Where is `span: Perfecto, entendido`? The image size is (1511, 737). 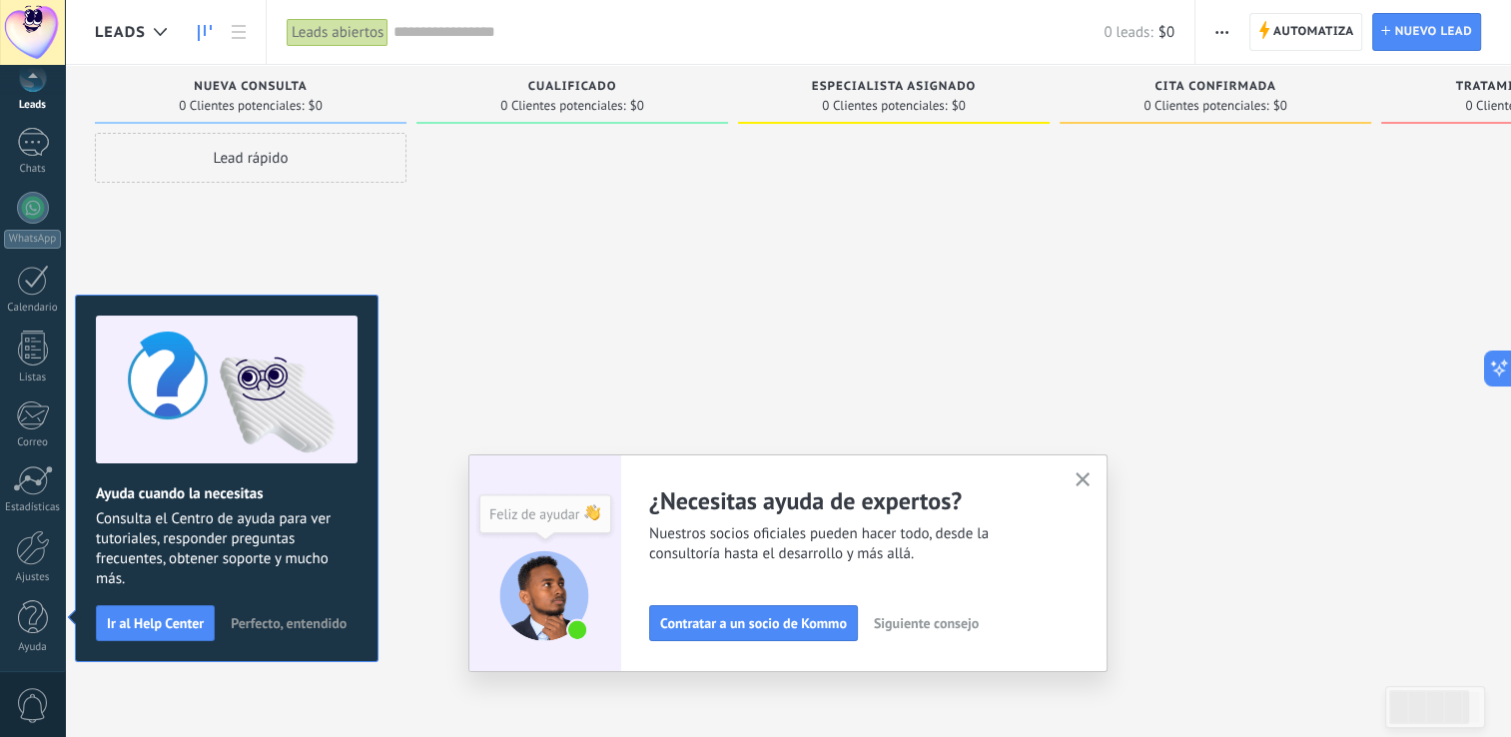
span: Perfecto, entendido is located at coordinates (289, 623).